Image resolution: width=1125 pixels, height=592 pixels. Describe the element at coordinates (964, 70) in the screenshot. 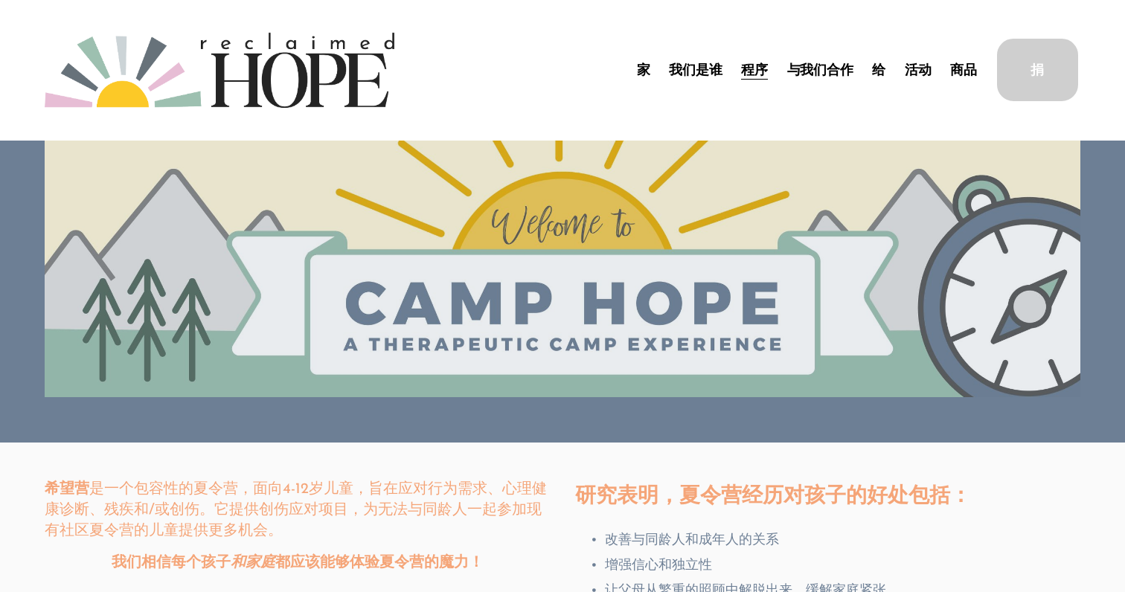

I see `a: 商品` at that location.